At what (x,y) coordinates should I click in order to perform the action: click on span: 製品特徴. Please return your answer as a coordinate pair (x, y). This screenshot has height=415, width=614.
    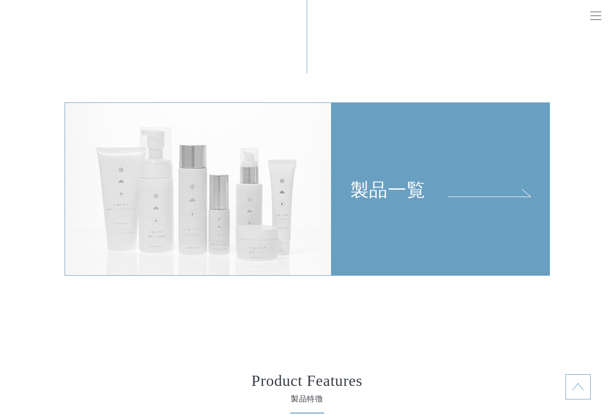
    Looking at the image, I should click on (307, 399).